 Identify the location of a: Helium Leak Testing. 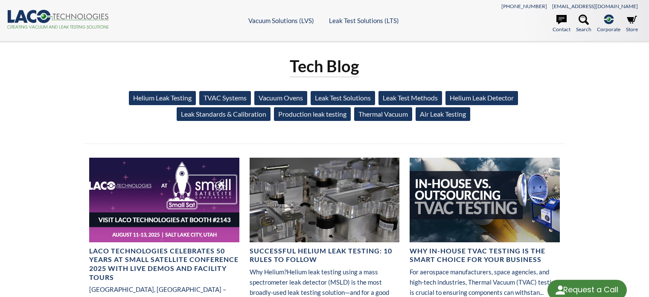
(162, 98).